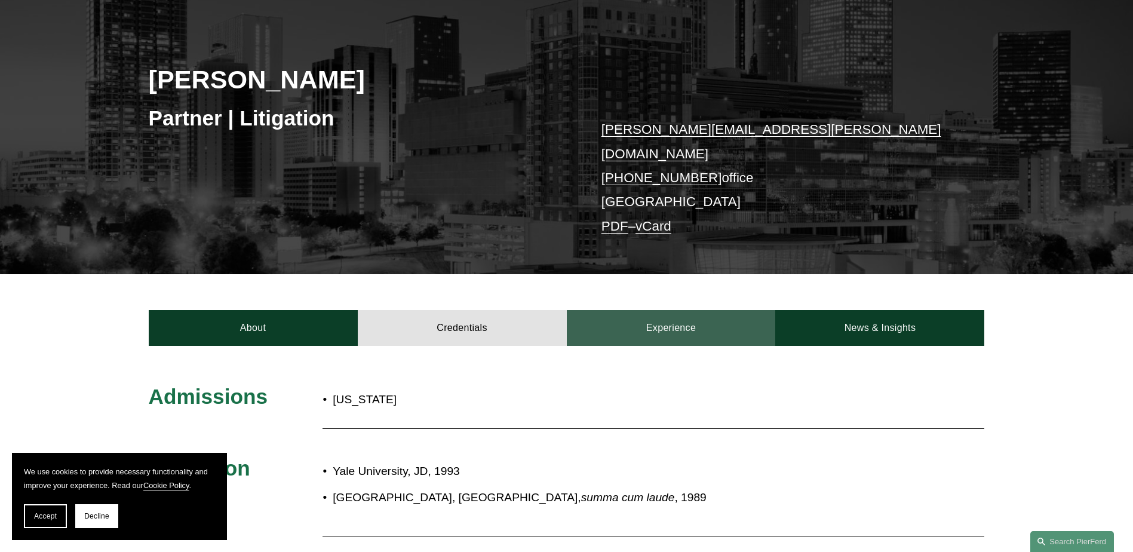  I want to click on span: Decline, so click(97, 516).